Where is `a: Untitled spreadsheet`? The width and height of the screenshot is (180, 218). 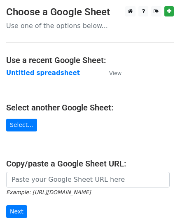 a: Untitled spreadsheet is located at coordinates (43, 73).